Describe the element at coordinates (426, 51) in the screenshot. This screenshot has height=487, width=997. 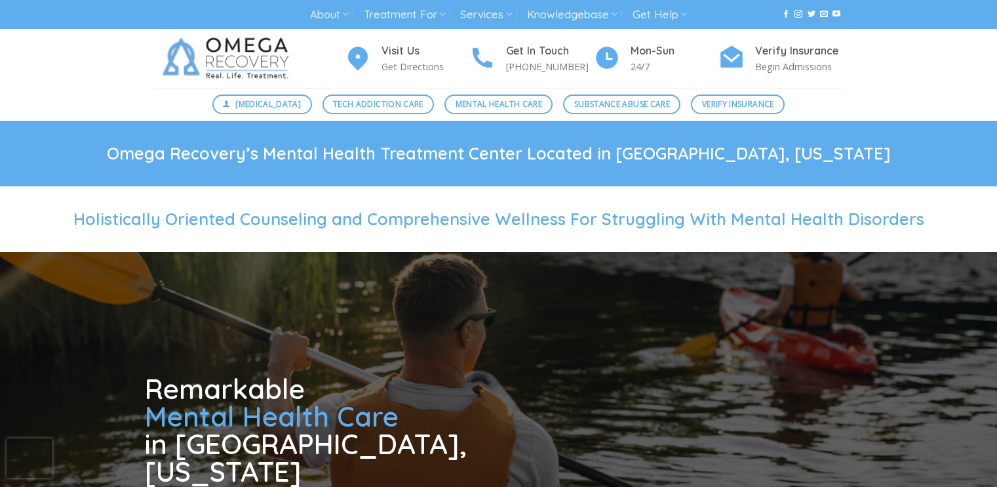
I see `h4: Visit Us` at that location.